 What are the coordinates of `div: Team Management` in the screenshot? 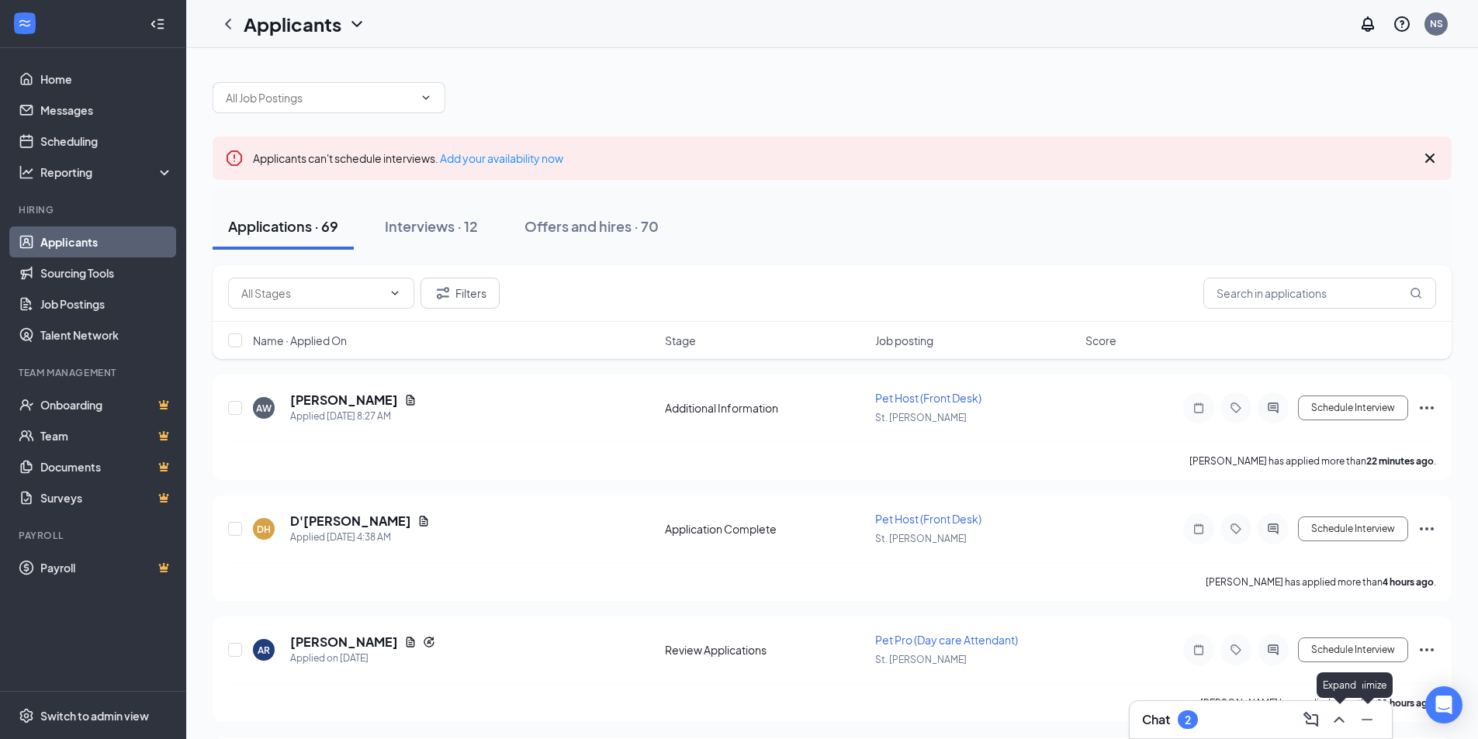 It's located at (94, 372).